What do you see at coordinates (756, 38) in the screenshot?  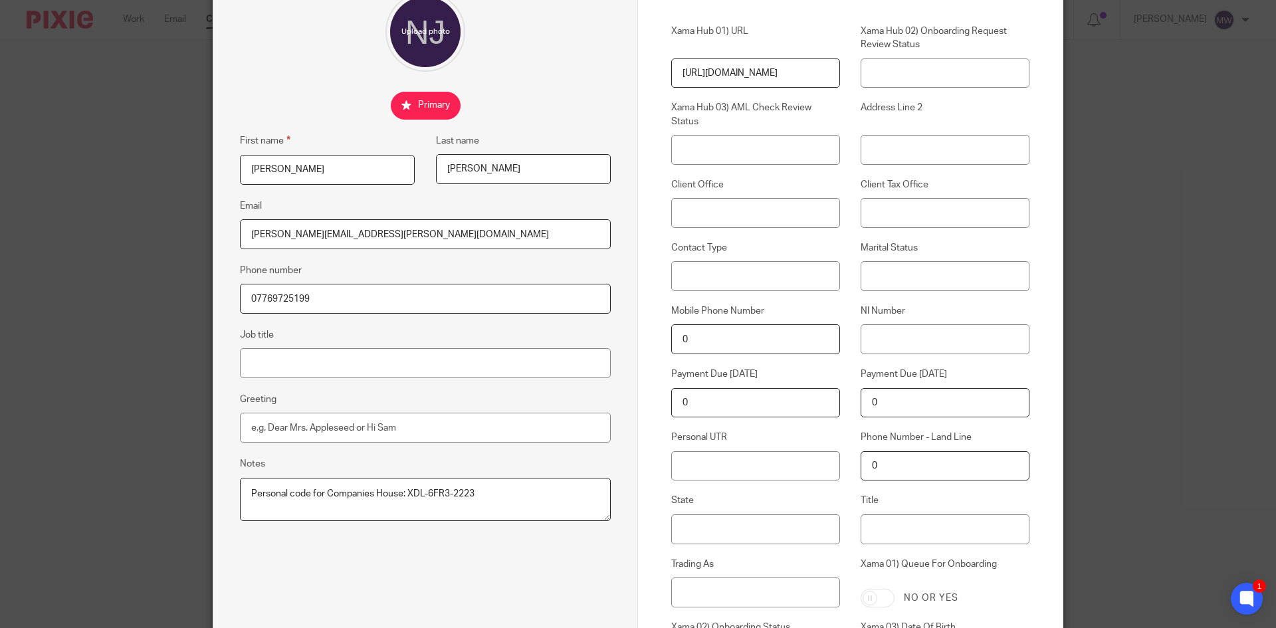 I see `label: Xama Hub 01) URL` at bounding box center [756, 38].